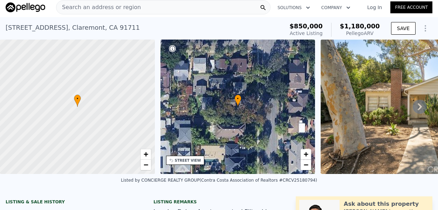 The width and height of the screenshot is (438, 210). I want to click on div: Ask about this property, so click(382, 204).